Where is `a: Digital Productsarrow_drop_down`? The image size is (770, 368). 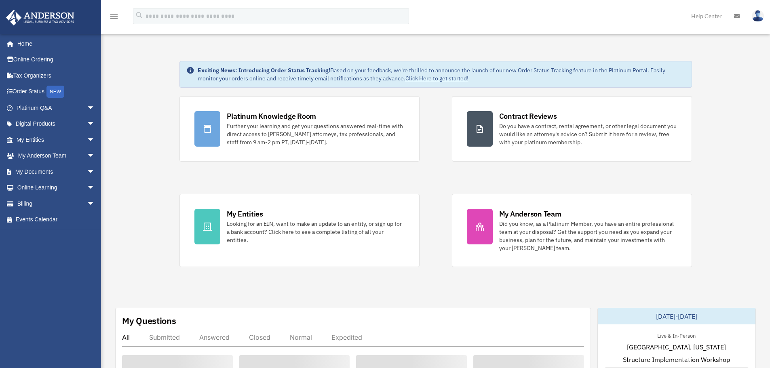 a: Digital Productsarrow_drop_down is located at coordinates (56, 124).